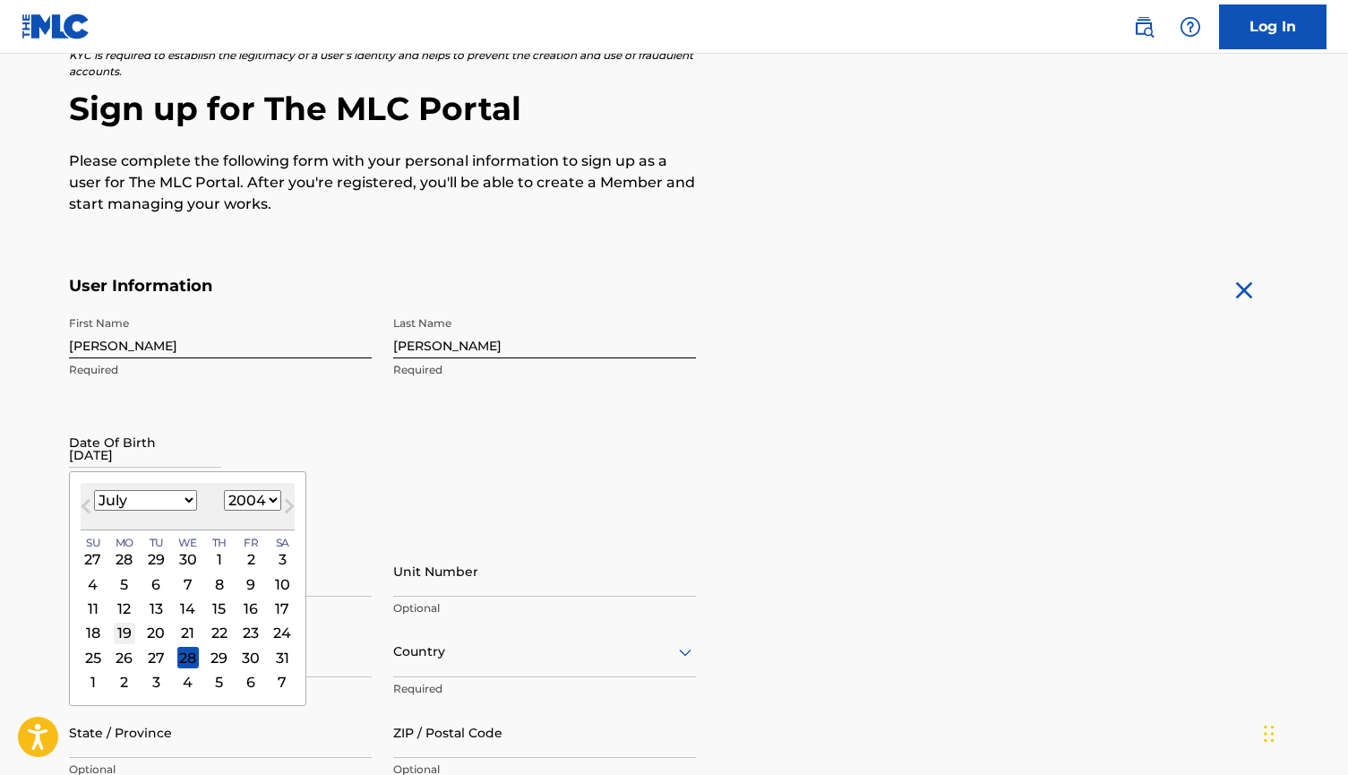  I want to click on p: The MLC uses identity verification before a user is registered to comply with Know Your Customer ..., so click(382, 56).